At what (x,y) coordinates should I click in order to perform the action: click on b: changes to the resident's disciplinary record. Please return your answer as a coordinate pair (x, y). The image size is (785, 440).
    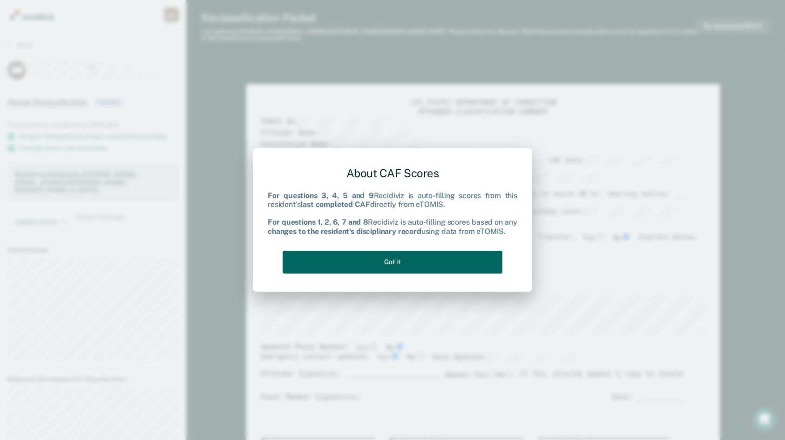
    Looking at the image, I should click on (344, 231).